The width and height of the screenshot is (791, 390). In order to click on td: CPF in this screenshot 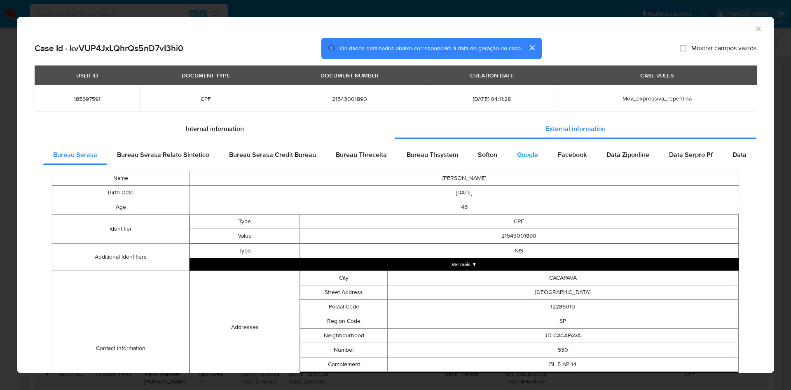, I will do `click(519, 221)`.